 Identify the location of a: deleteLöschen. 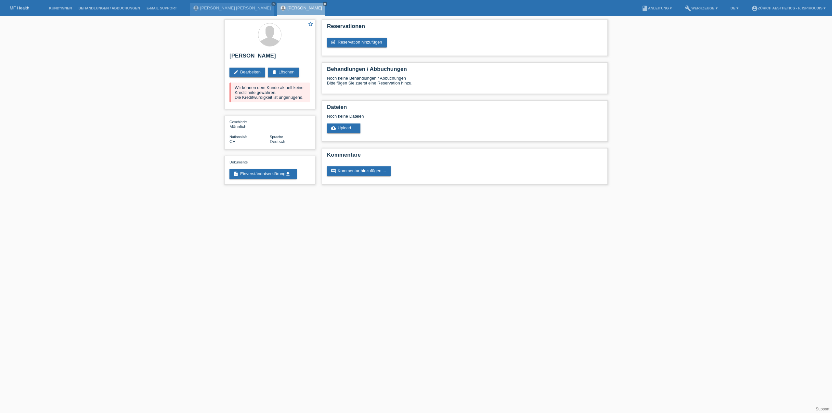
(283, 72).